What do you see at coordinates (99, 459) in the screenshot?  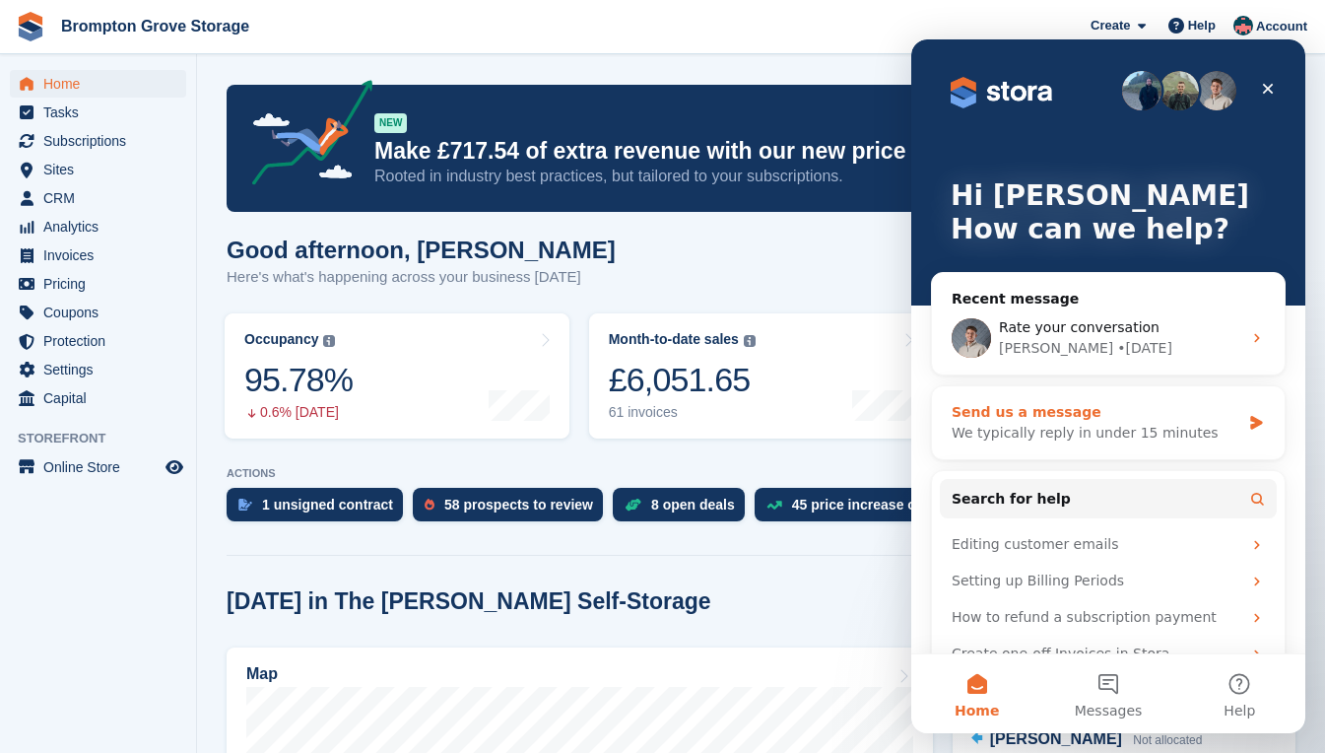 I see `span: Search for help` at bounding box center [99, 459].